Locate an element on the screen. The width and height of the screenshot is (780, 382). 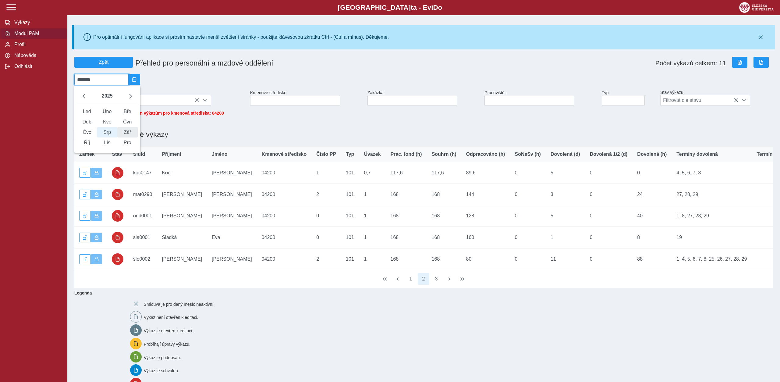
div: Stav výkazu: is located at coordinates (716, 98).